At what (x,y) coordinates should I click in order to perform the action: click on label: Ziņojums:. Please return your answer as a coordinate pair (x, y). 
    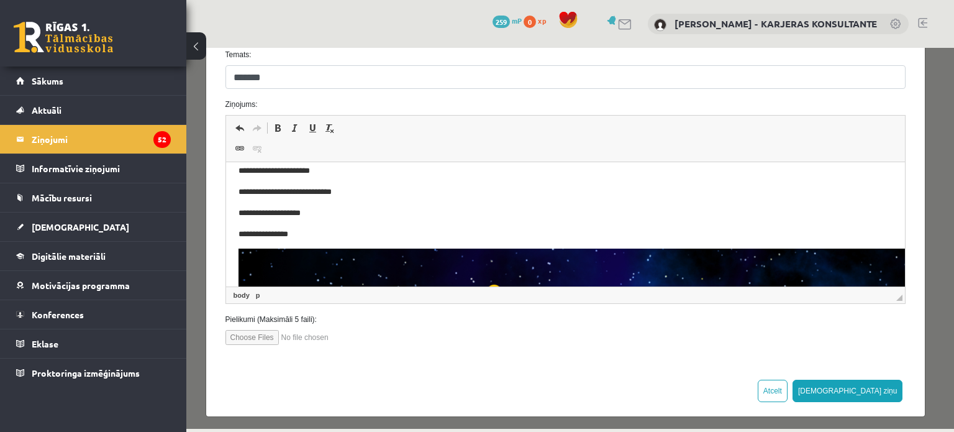
    Looking at the image, I should click on (380, 57).